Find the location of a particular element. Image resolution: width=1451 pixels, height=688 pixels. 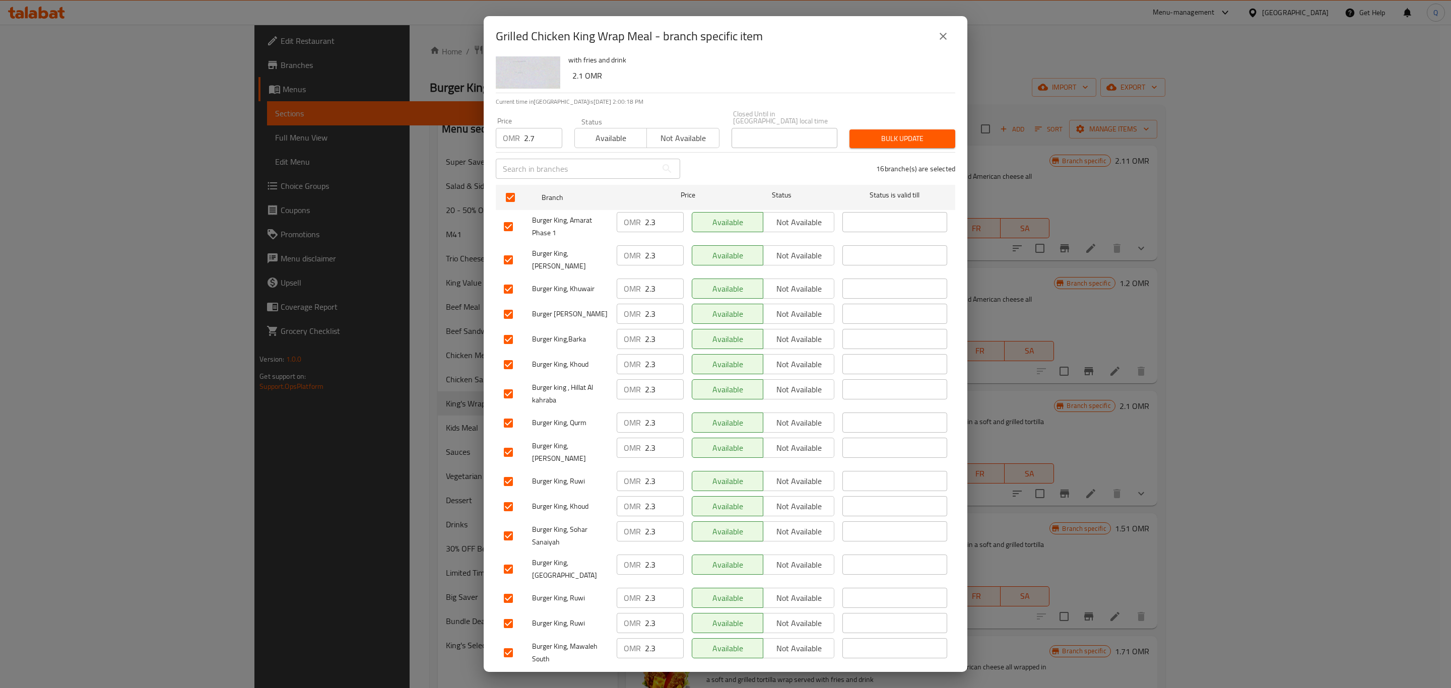

h2: Grilled Chicken King Wrap Meal - branch specific item is located at coordinates (629, 36).